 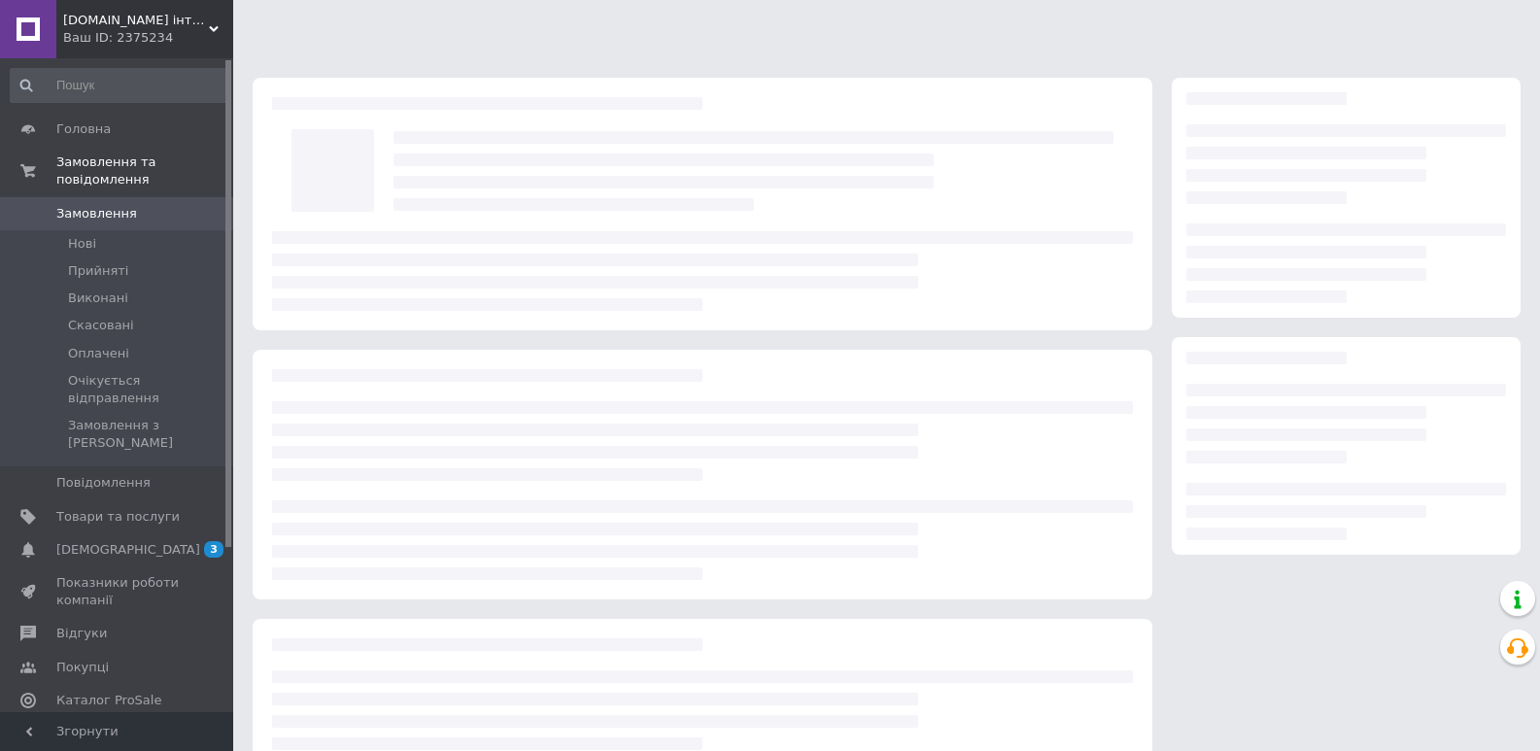 What do you see at coordinates (118, 517) in the screenshot?
I see `span: Товари та послуги` at bounding box center [118, 517].